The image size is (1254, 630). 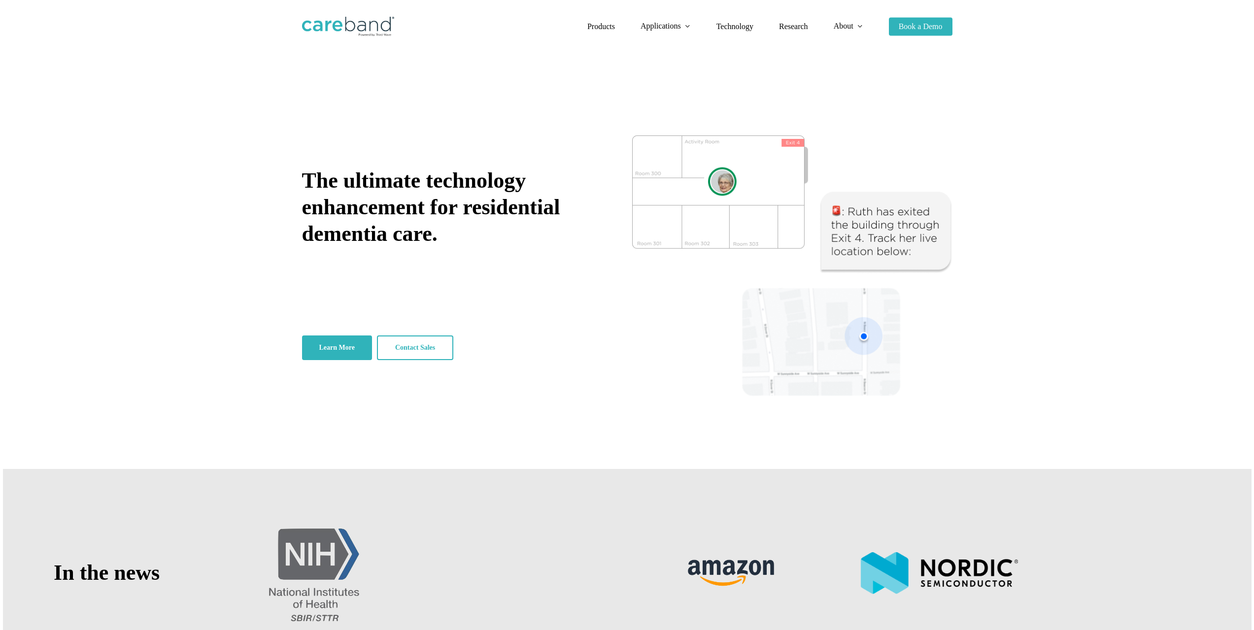 I want to click on a: Book a Demo, so click(x=921, y=27).